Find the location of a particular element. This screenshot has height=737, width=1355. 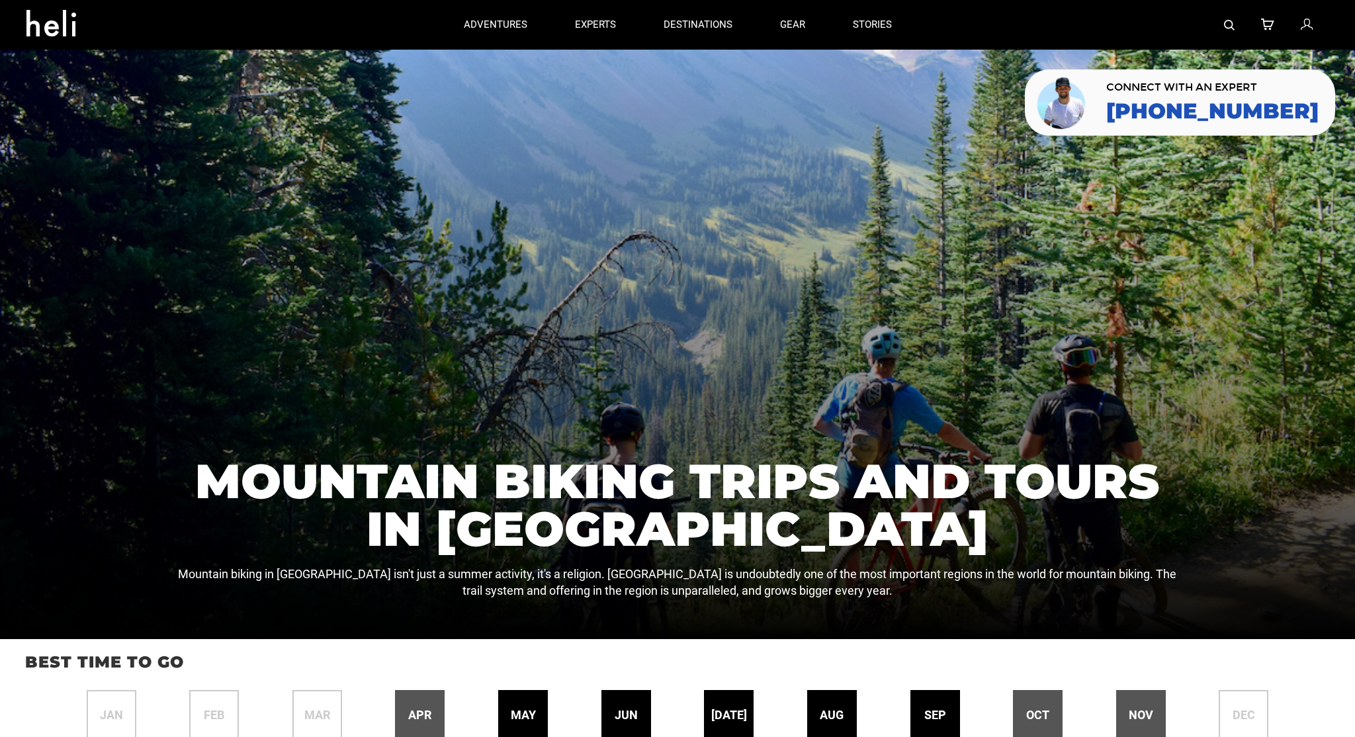

span: oct is located at coordinates (1038, 715).